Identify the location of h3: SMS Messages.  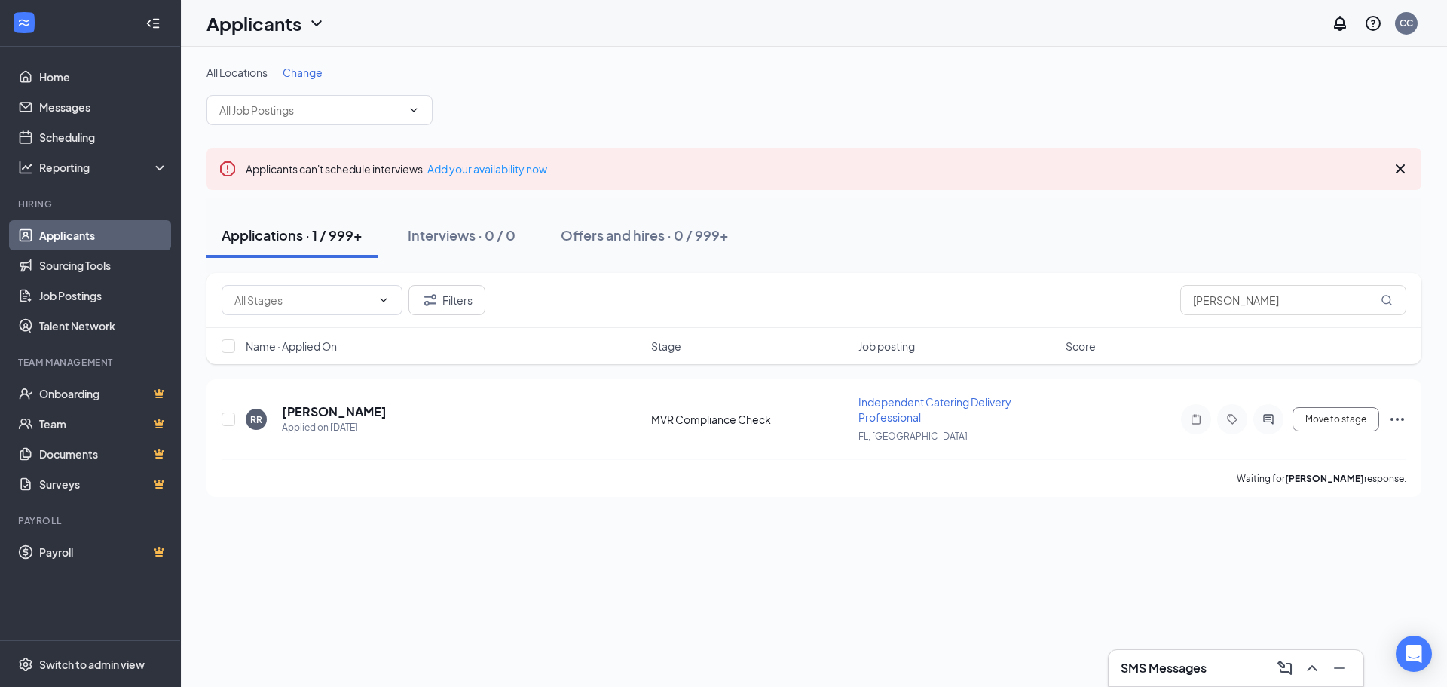
(1164, 668).